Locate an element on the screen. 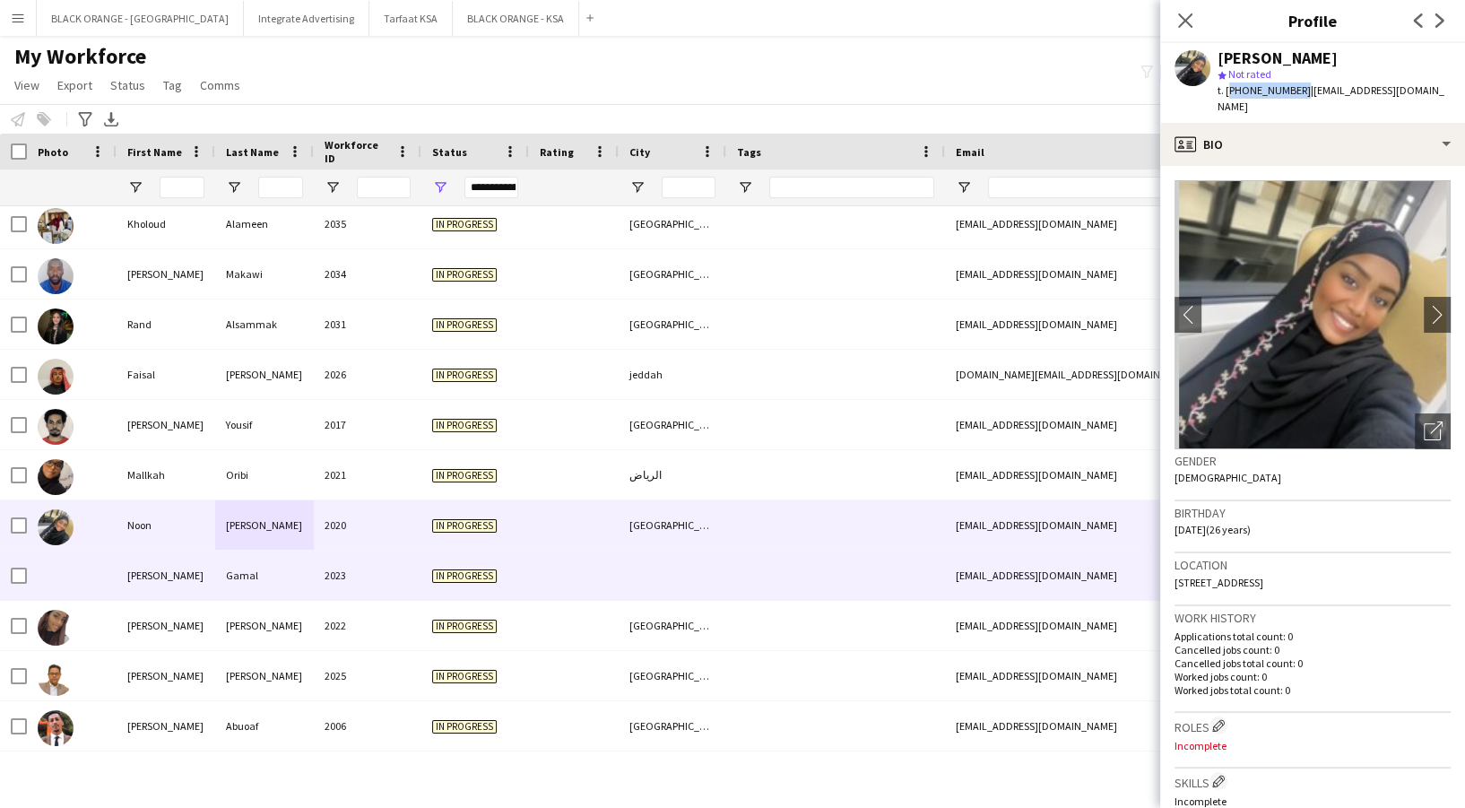 The width and height of the screenshot is (1465, 808). img: Ahmed Abuoaf is located at coordinates (56, 728).